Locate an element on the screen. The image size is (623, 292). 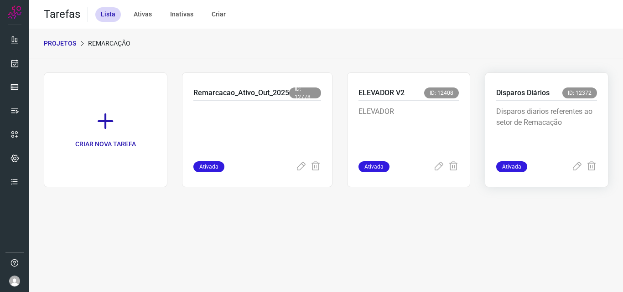
p: Remarcacao_Ativo_Out_2025 is located at coordinates (241, 93).